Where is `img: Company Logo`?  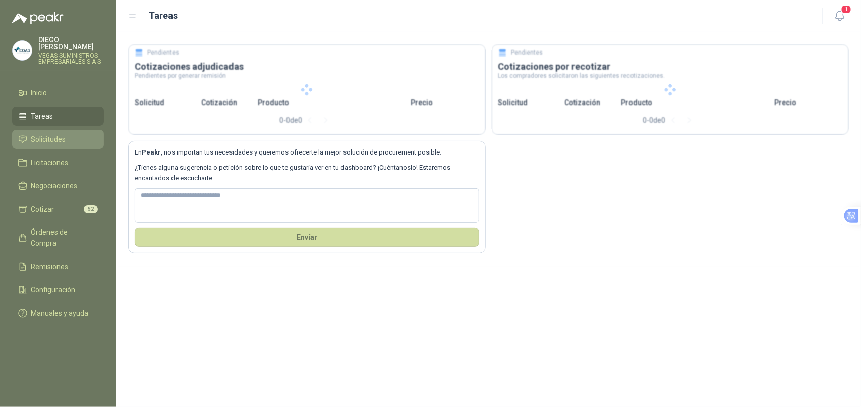
img: Company Logo is located at coordinates (22, 50).